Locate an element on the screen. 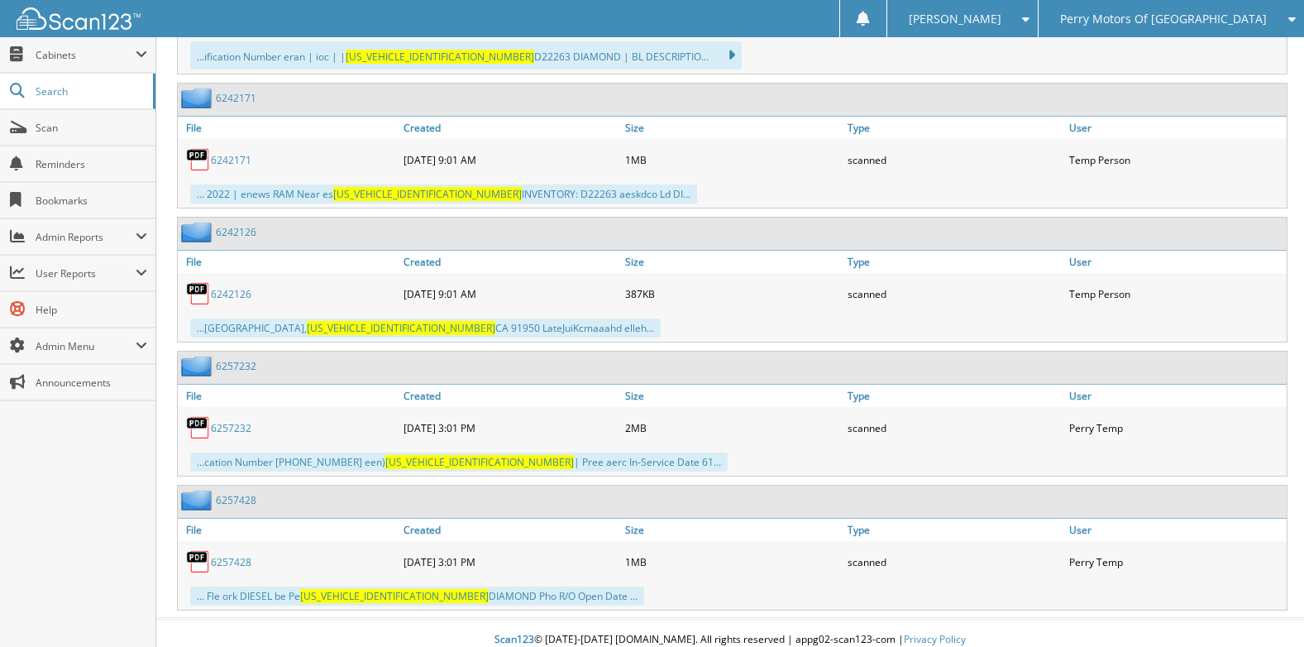  div: 2MB is located at coordinates (732, 428).